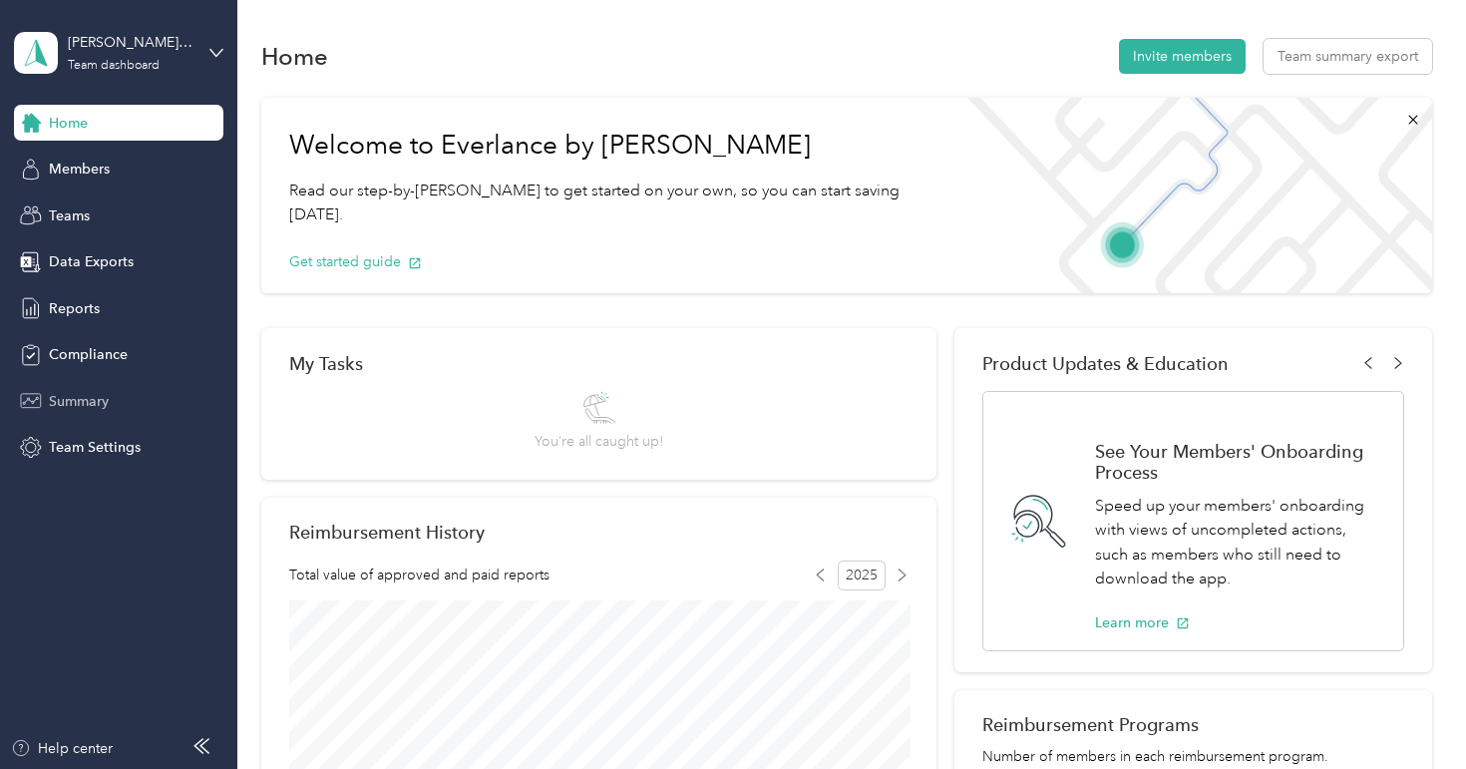 This screenshot has height=769, width=1466. I want to click on span: Members, so click(79, 169).